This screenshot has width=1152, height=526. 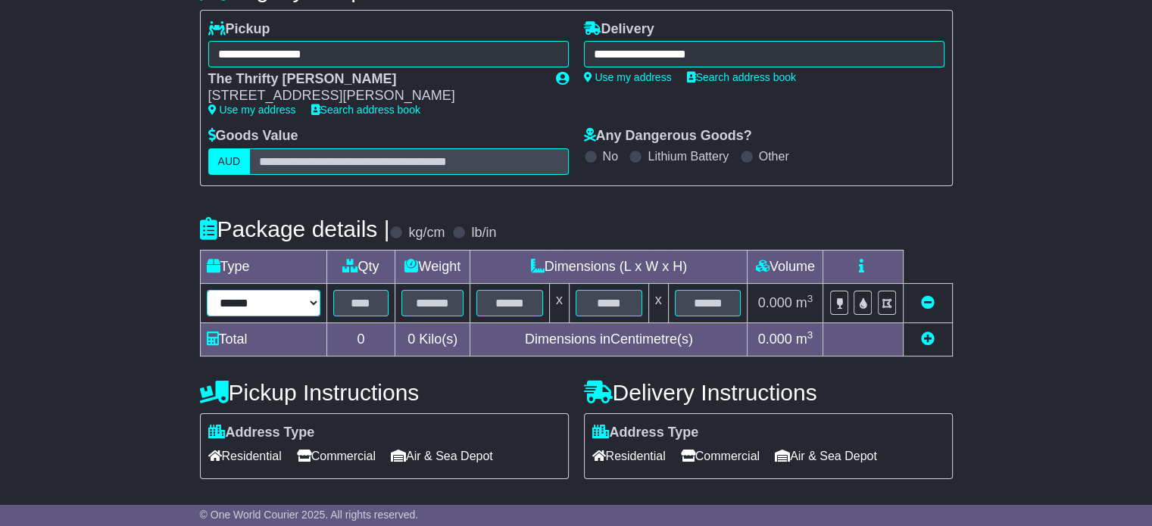 What do you see at coordinates (360, 339) in the screenshot?
I see `td: 0` at bounding box center [360, 339].